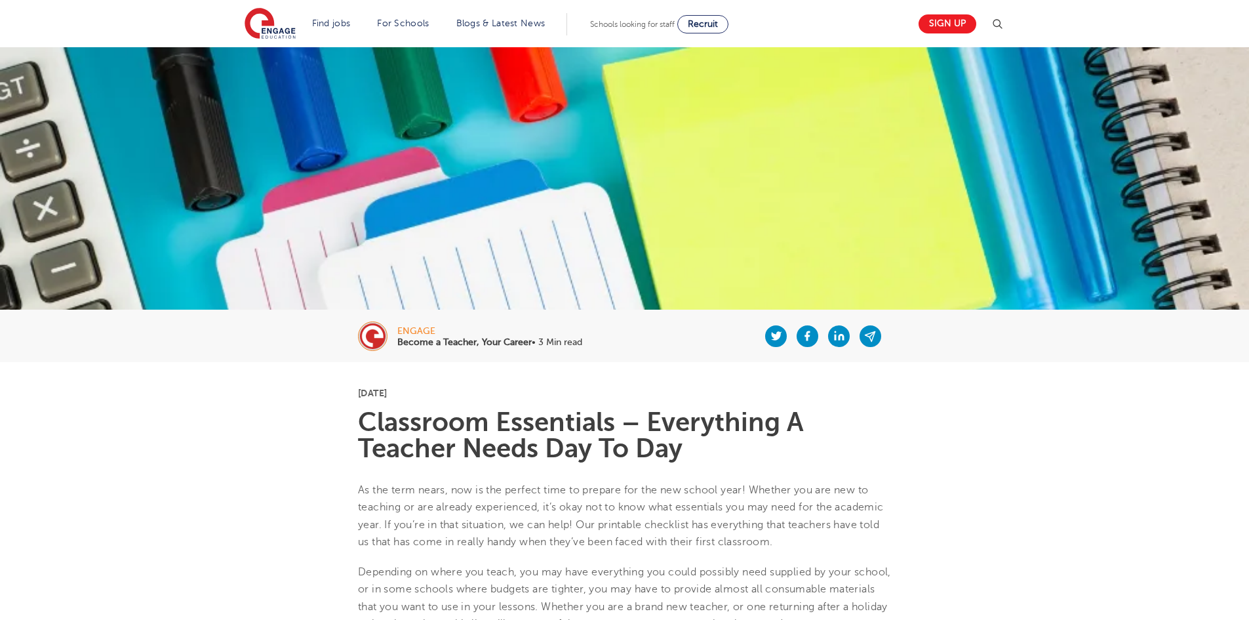 The height and width of the screenshot is (620, 1249). Describe the element at coordinates (703, 24) in the screenshot. I see `span: Recruit` at that location.